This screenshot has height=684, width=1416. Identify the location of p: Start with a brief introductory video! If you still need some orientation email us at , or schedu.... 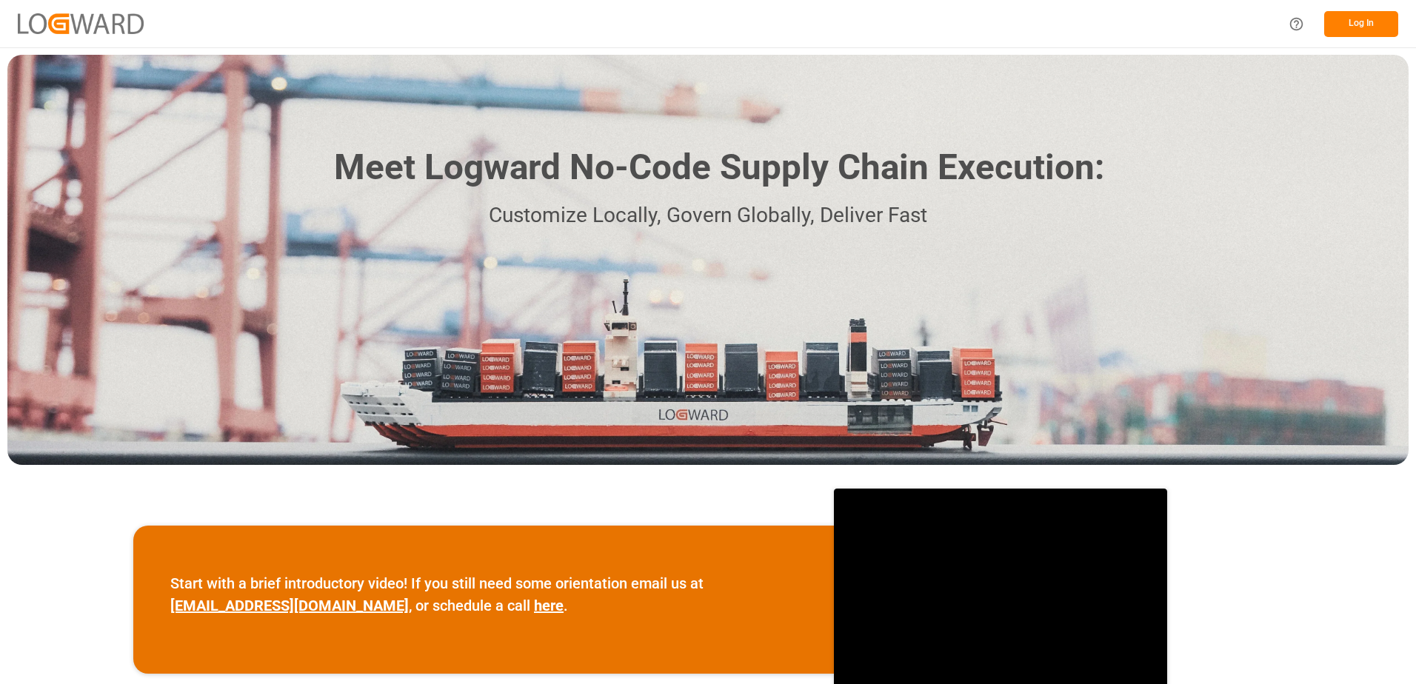
(484, 595).